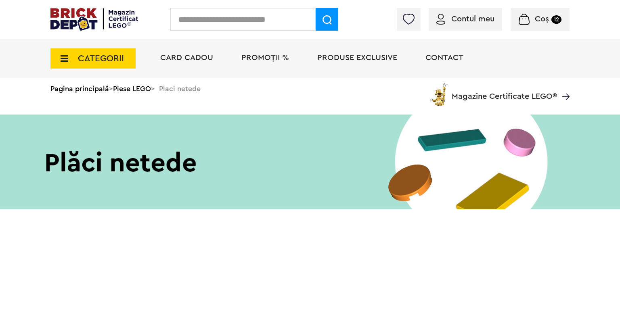 The height and width of the screenshot is (319, 620). What do you see at coordinates (187, 58) in the screenshot?
I see `span: Card Cadou` at bounding box center [187, 58].